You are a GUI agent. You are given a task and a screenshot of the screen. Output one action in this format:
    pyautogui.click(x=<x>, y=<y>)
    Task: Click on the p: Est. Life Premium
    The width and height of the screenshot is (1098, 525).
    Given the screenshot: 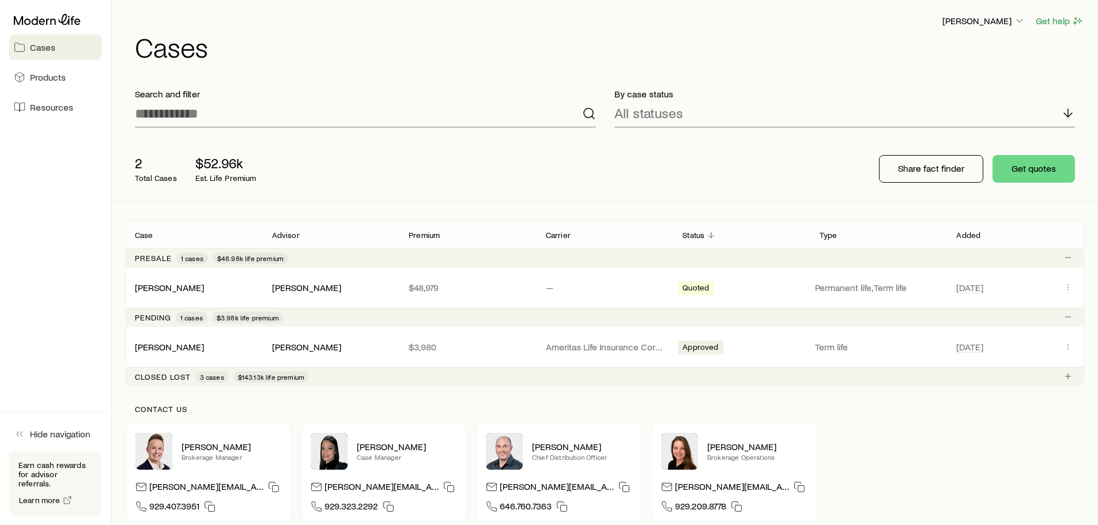 What is the action you would take?
    pyautogui.click(x=226, y=178)
    